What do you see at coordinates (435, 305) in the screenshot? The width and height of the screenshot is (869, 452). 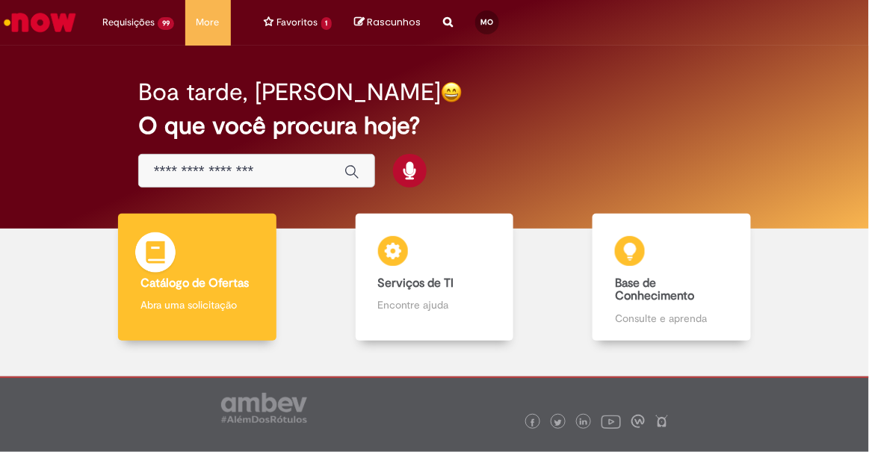 I see `p: Encontre ajuda` at bounding box center [435, 305].